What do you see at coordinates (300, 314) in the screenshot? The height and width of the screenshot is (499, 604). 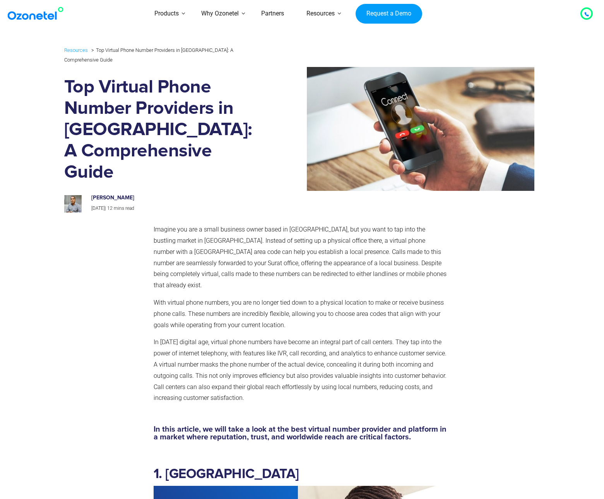 I see `p: With virtual phone numbers, you are no longer tied down to a physical location to make or receive...` at bounding box center [300, 314].